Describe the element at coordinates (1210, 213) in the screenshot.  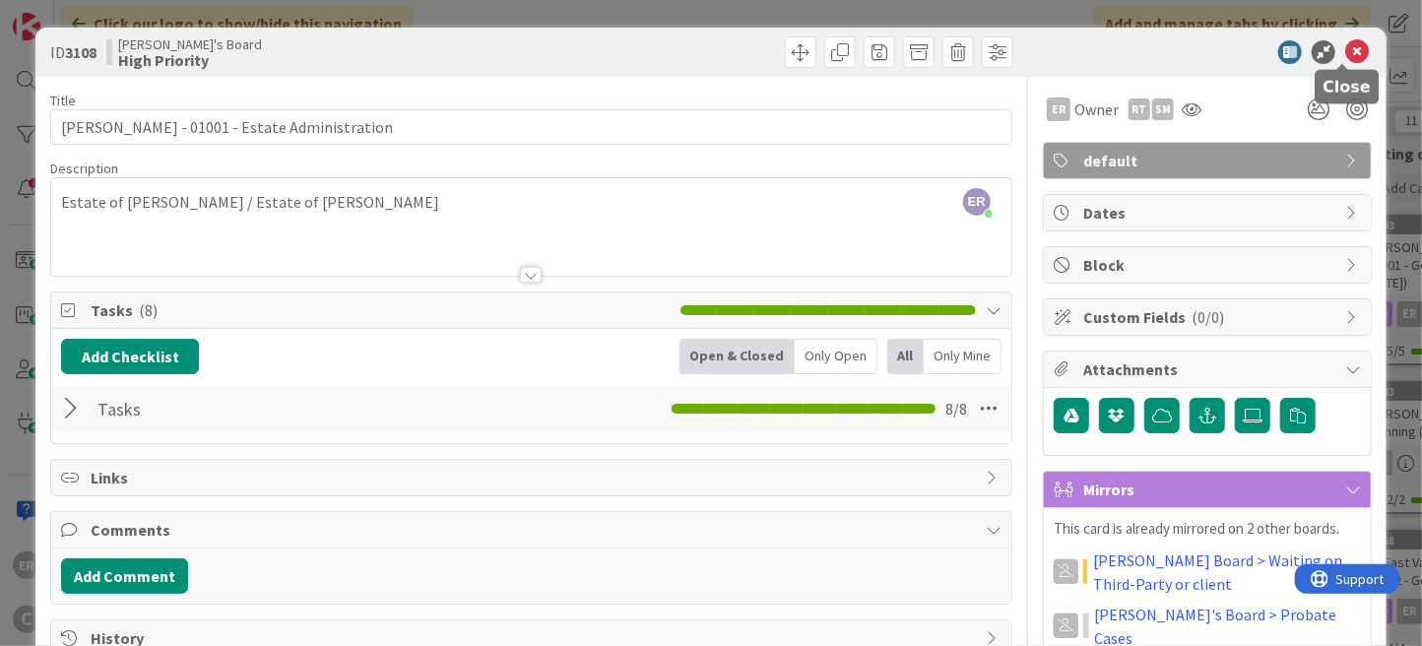
I see `span: Dates` at that location.